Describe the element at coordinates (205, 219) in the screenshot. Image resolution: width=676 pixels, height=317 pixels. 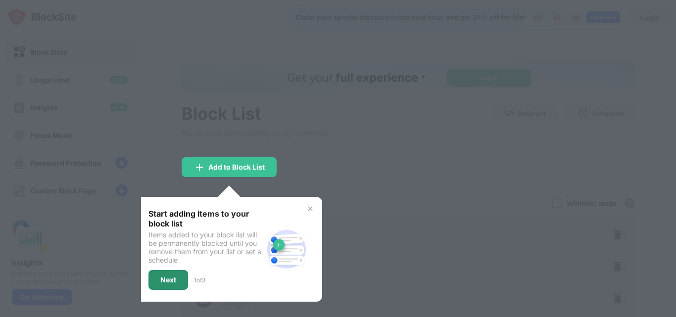
I see `div: Start adding items to your block list` at that location.